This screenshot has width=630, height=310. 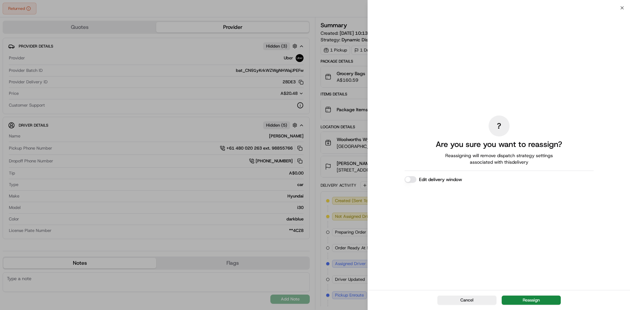 I want to click on label: Edit delivery window, so click(x=440, y=179).